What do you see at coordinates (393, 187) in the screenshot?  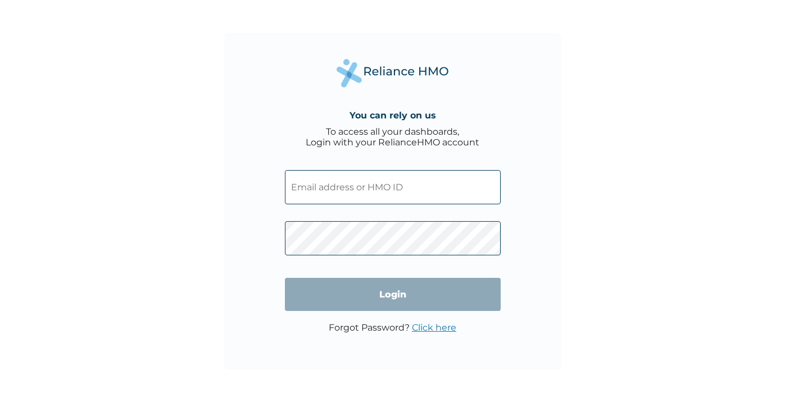 I see `input: Email address or HMO ID` at bounding box center [393, 187].